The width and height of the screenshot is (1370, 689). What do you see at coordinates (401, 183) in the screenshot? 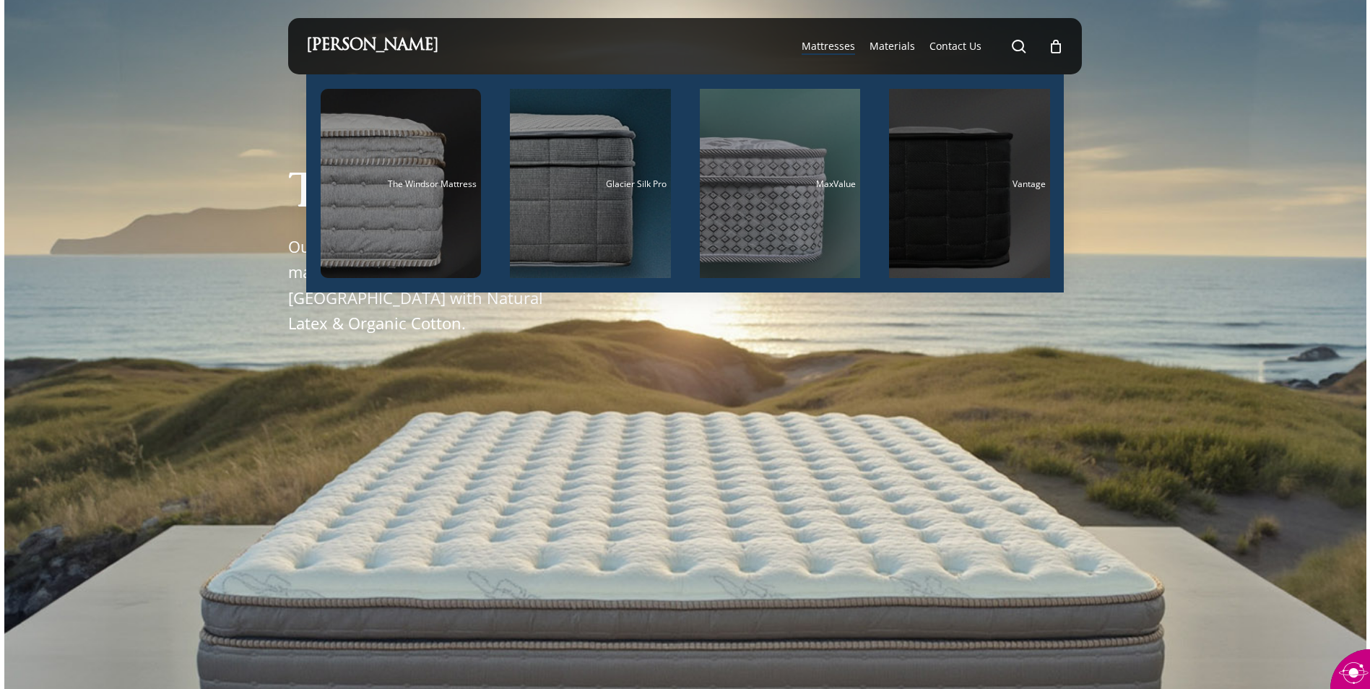
I see `a: The Windsor Mattress` at bounding box center [401, 183].